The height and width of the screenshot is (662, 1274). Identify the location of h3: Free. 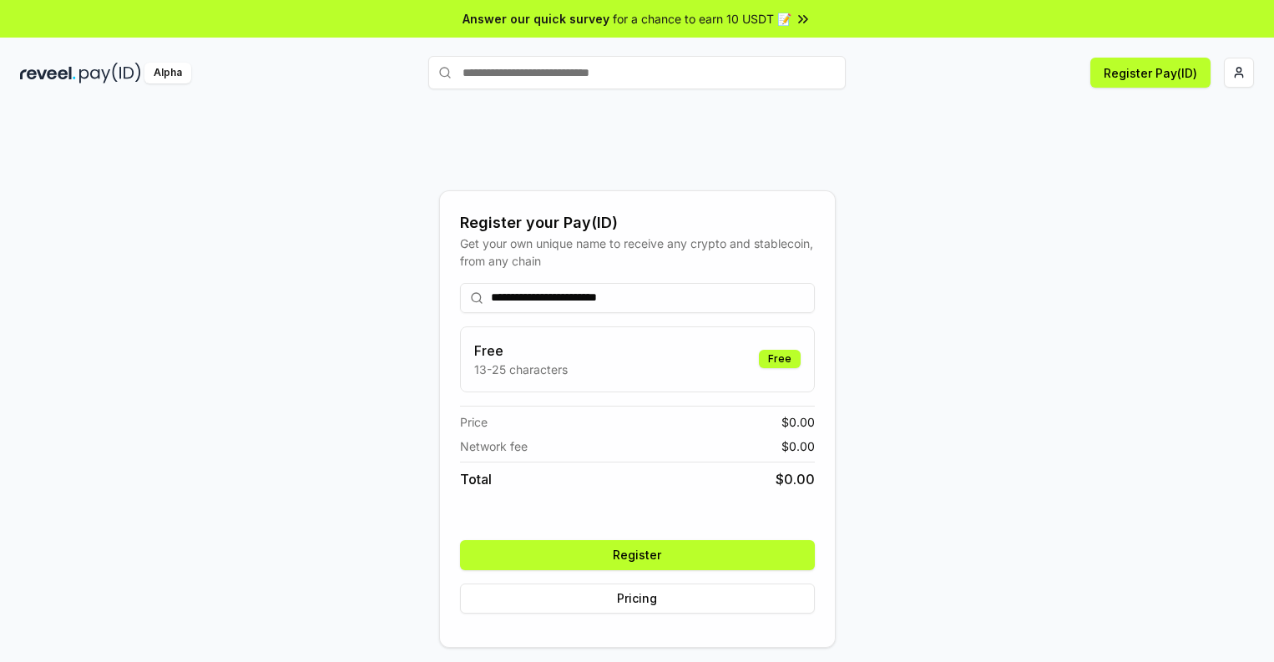
(521, 351).